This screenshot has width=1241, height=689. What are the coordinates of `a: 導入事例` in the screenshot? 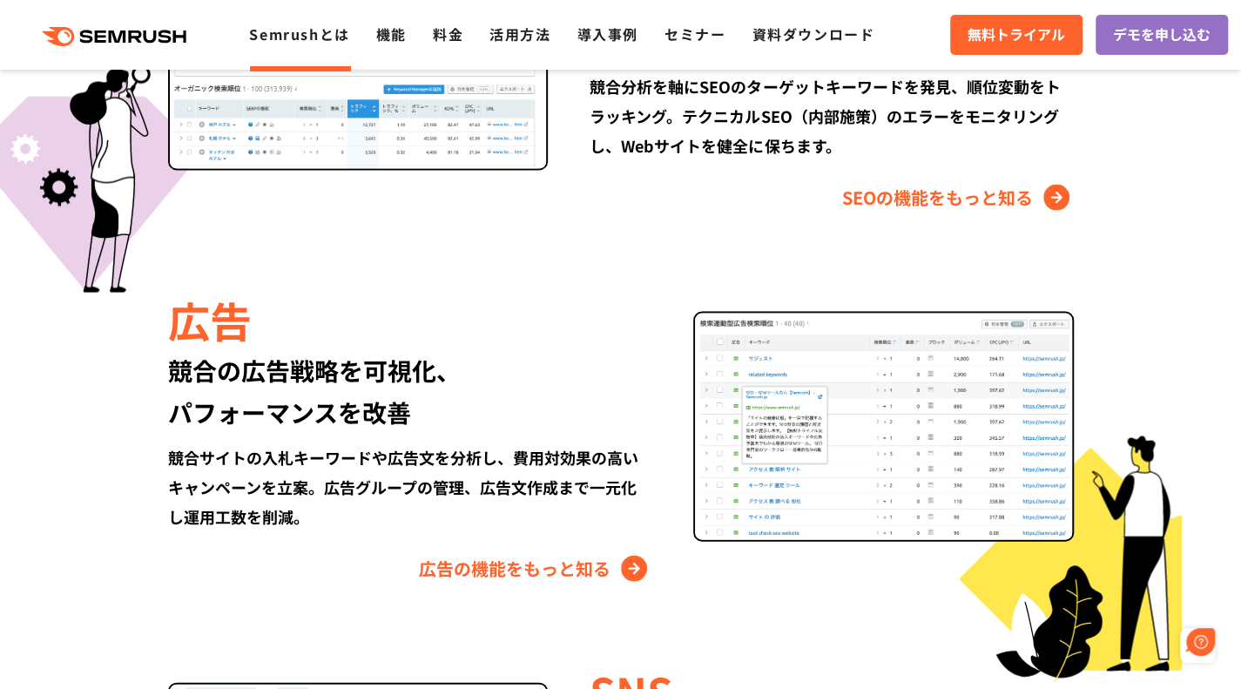 It's located at (608, 34).